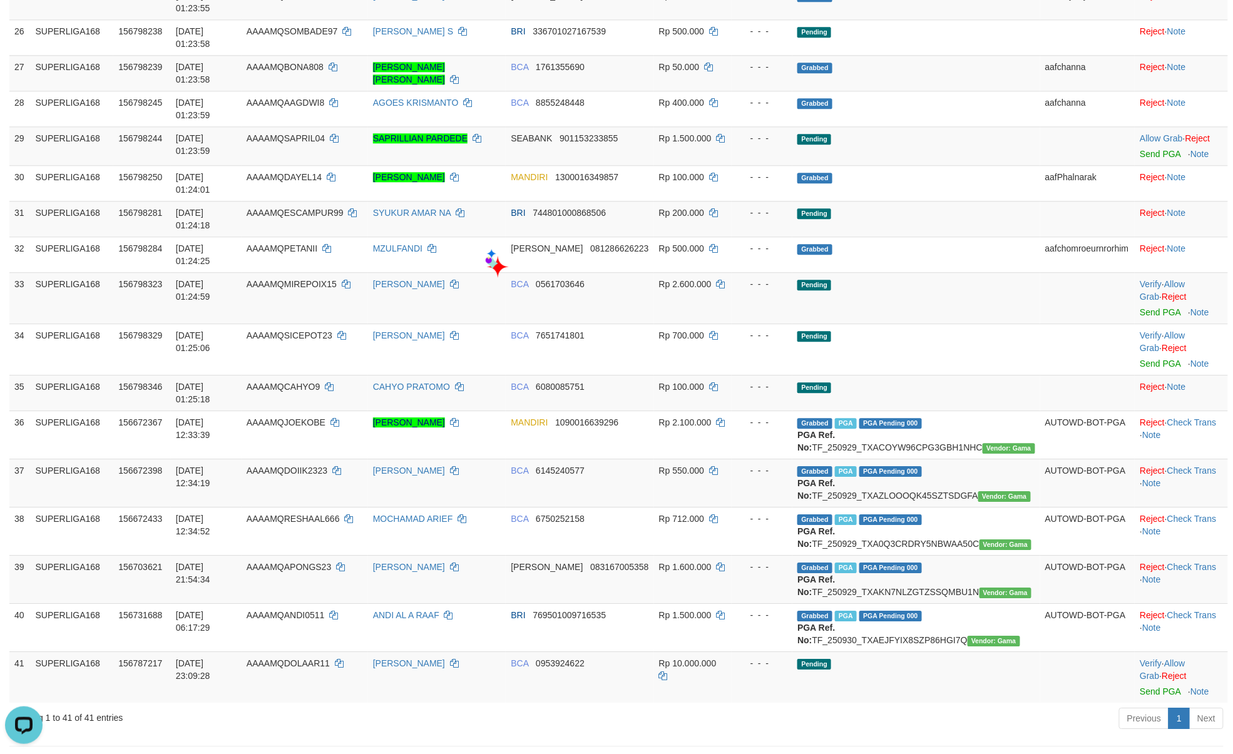  Describe the element at coordinates (140, 663) in the screenshot. I see `span: 156787217` at that location.